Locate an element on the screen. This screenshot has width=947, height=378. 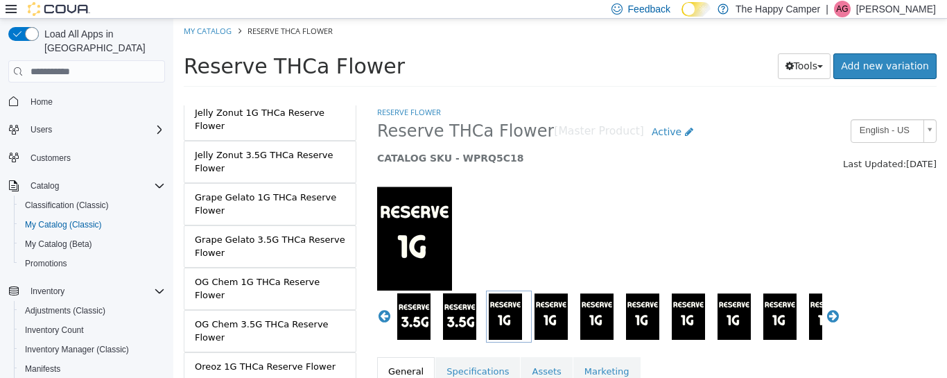
a: Inventory Manager (Classic) is located at coordinates (77, 349).